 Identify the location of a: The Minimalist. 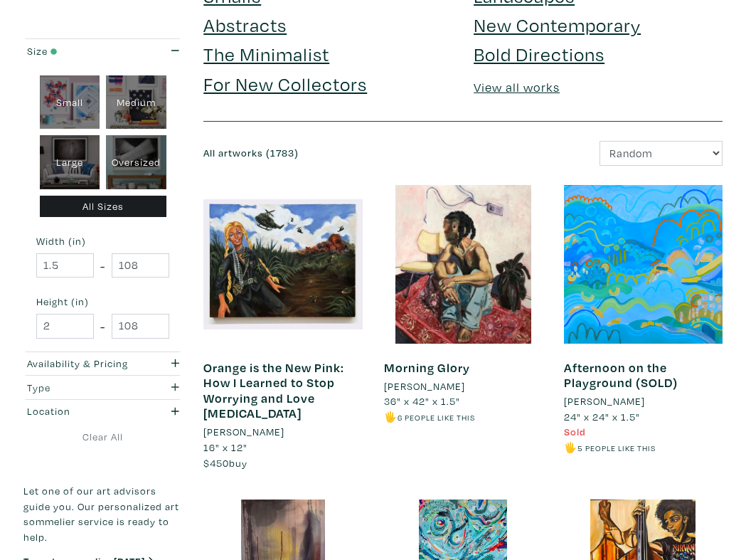
(266, 53).